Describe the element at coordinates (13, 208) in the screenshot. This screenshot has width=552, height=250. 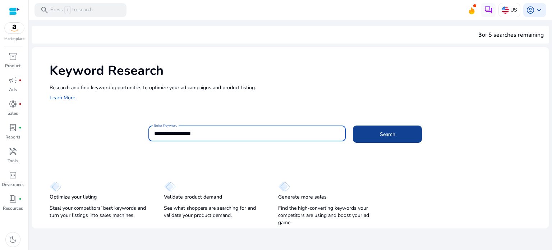
I see `p: Resources` at that location.